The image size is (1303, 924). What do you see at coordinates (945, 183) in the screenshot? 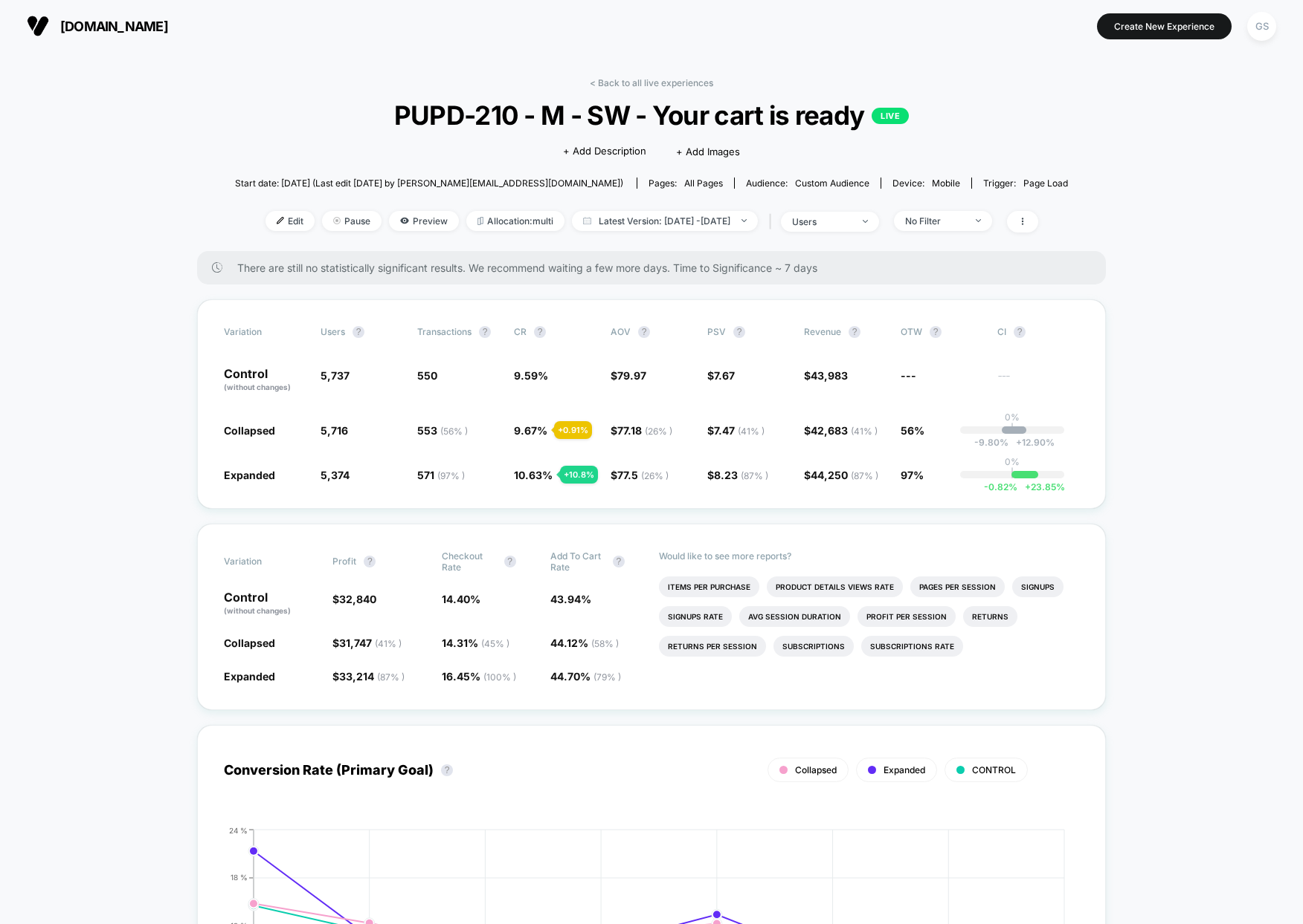
I see `span: mobile` at bounding box center [945, 183].